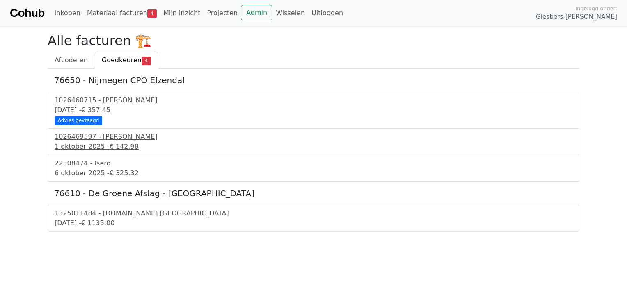 The width and height of the screenshot is (627, 290). I want to click on a: 22308474 - Isero6 oktober 2025 -€ 325.32, so click(313, 169).